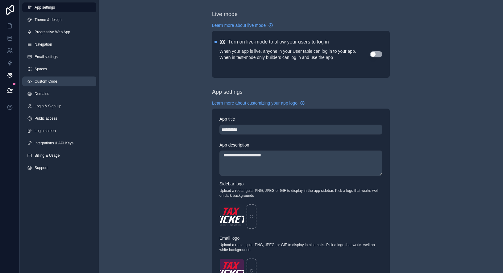 This screenshot has width=503, height=273. What do you see at coordinates (231, 184) in the screenshot?
I see `span: Sidebar logo` at bounding box center [231, 184].